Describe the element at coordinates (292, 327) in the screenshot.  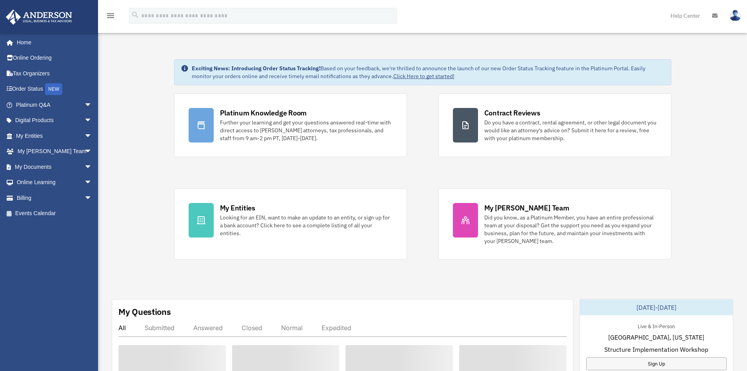
I see `div: Normal` at that location.